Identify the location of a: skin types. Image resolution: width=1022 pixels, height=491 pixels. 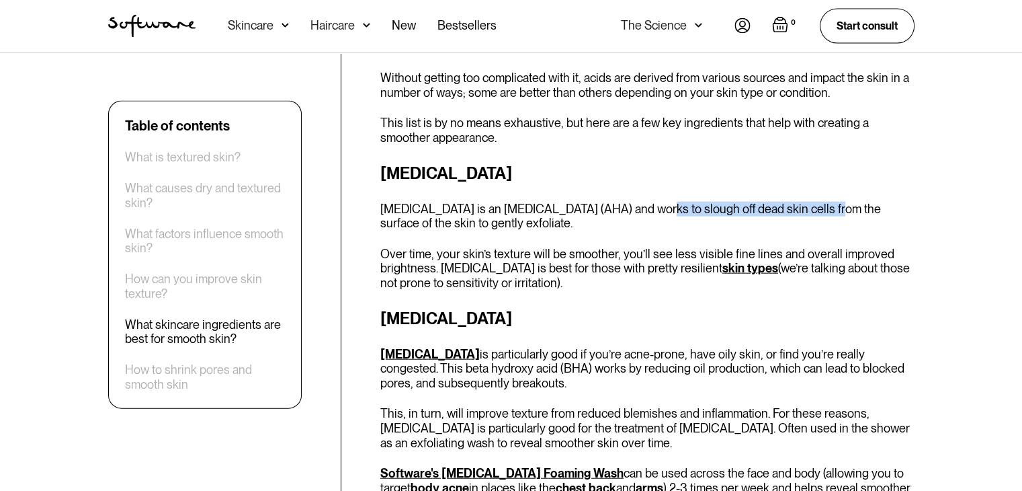
(750, 268).